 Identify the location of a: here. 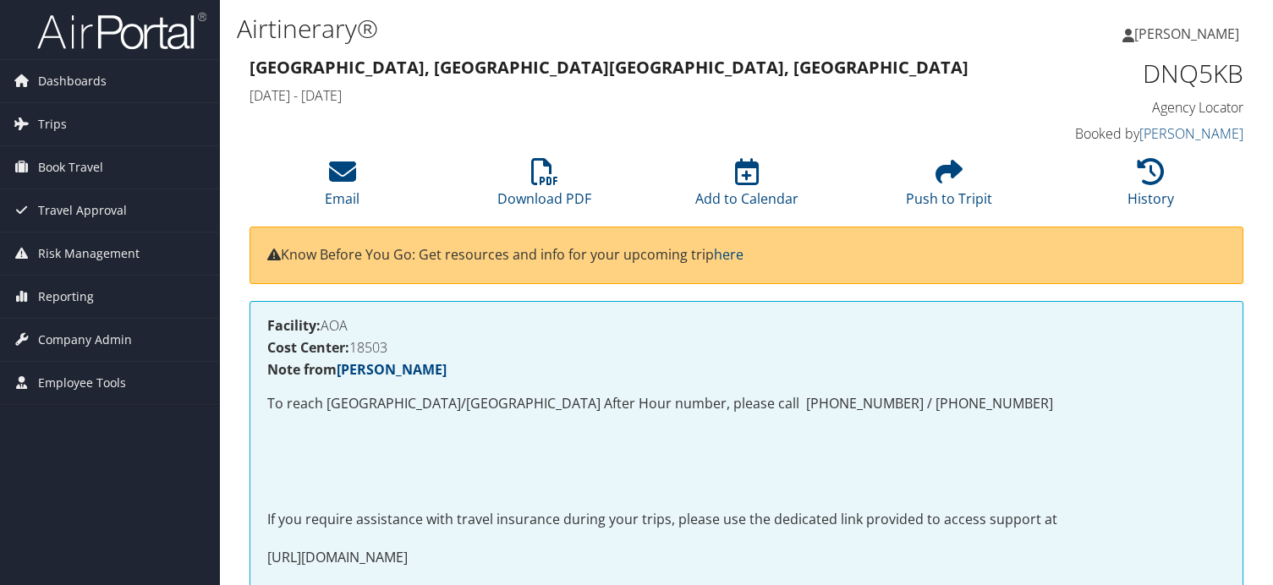
(728, 255).